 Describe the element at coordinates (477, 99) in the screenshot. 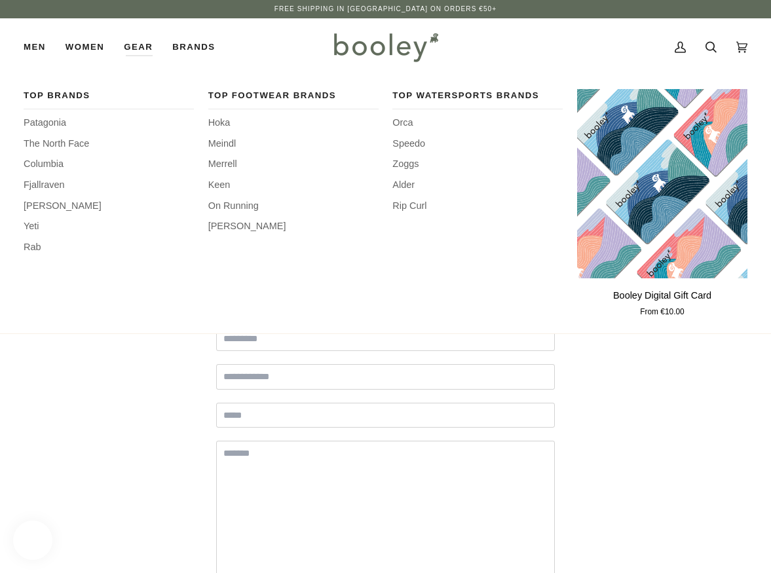

I see `a: Top Watersports Brands` at that location.